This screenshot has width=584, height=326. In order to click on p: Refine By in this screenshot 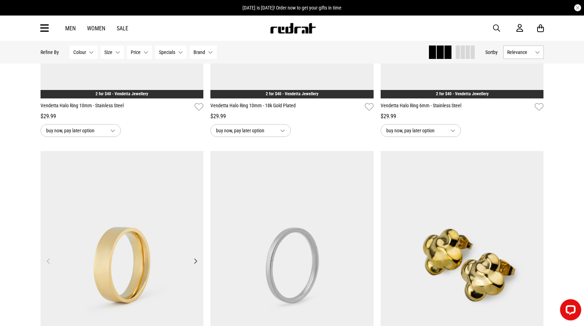, I will do `click(50, 52)`.